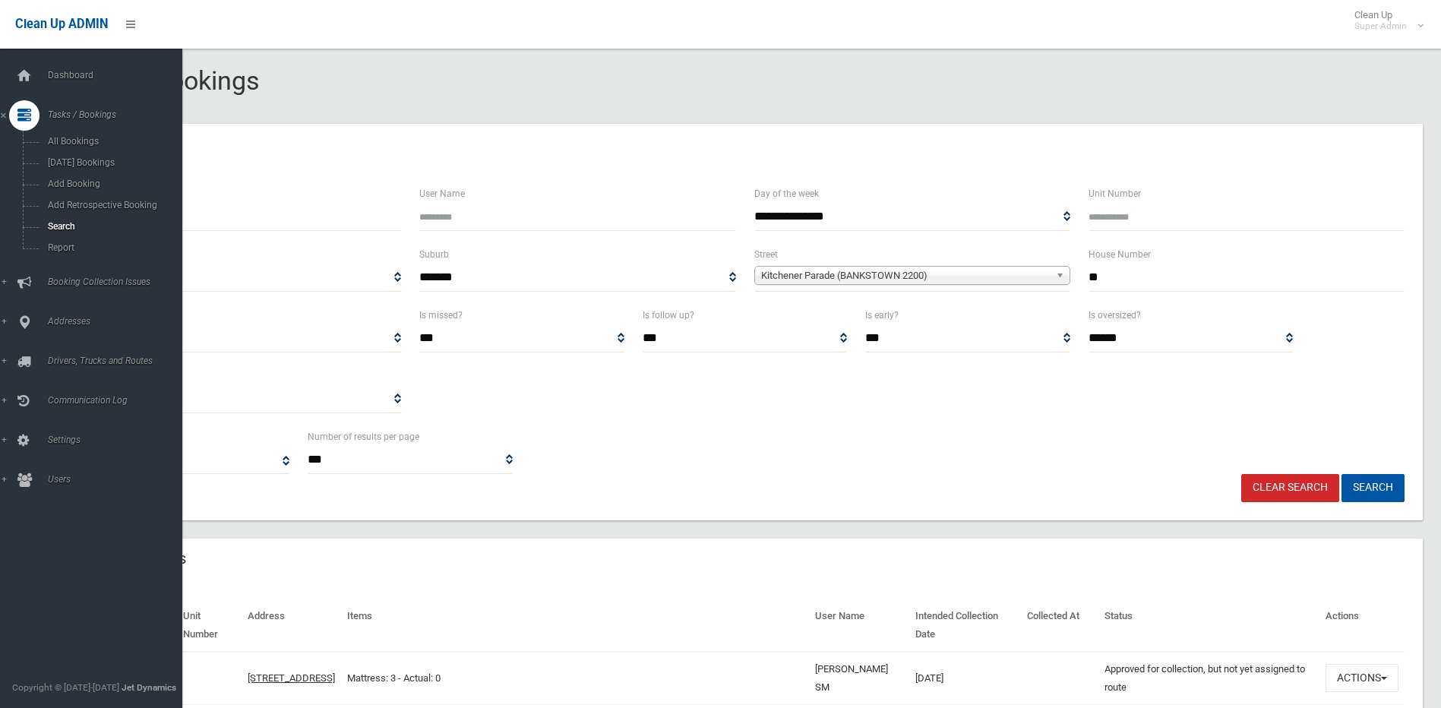  Describe the element at coordinates (1209, 625) in the screenshot. I see `th: Status` at that location.